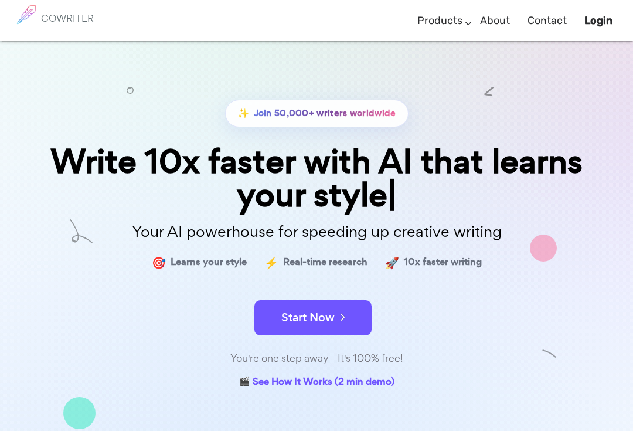  Describe the element at coordinates (316, 231) in the screenshot. I see `p: Your AI powerhouse for speeding up creative writing` at that location.